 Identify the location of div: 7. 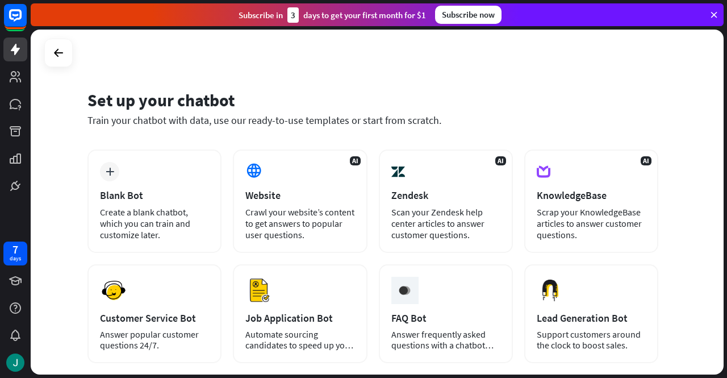
(15, 249).